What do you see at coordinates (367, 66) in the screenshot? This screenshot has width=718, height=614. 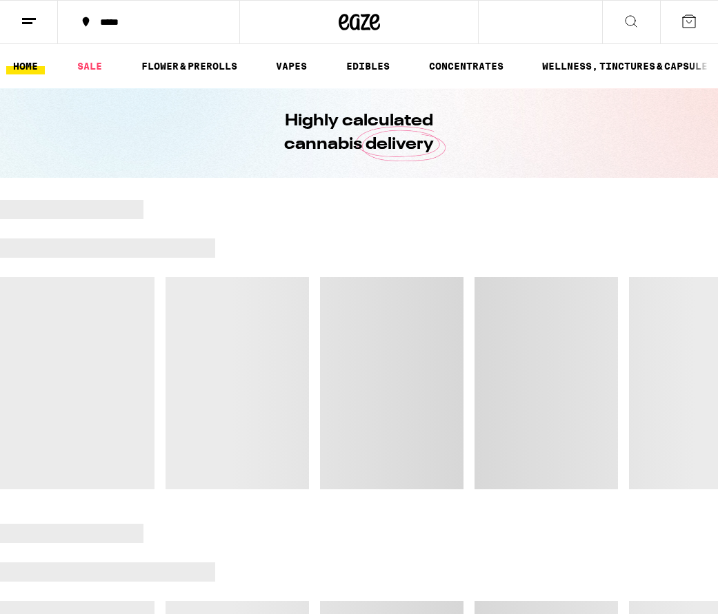 I see `a: EDIBLES` at bounding box center [367, 66].